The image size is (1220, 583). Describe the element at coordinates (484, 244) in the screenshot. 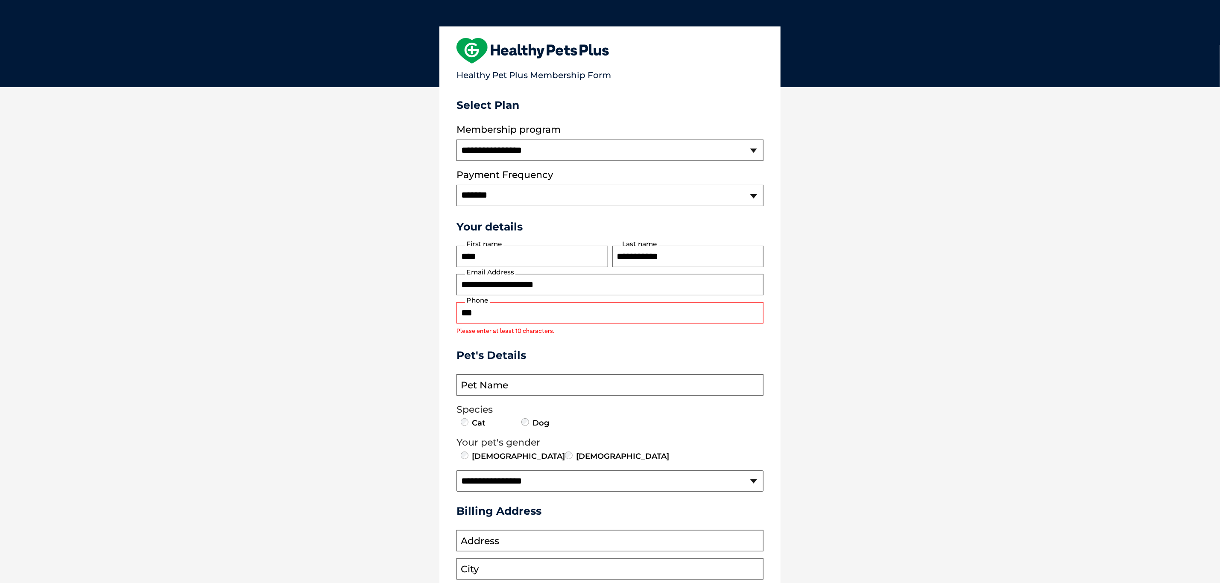

I see `label: First name` at that location.